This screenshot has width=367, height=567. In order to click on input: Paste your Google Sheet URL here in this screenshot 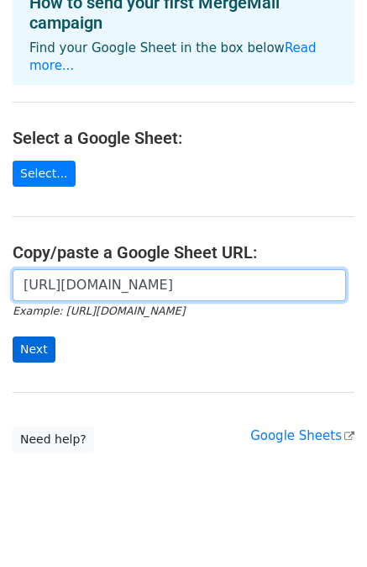, I will do `click(179, 285)`.